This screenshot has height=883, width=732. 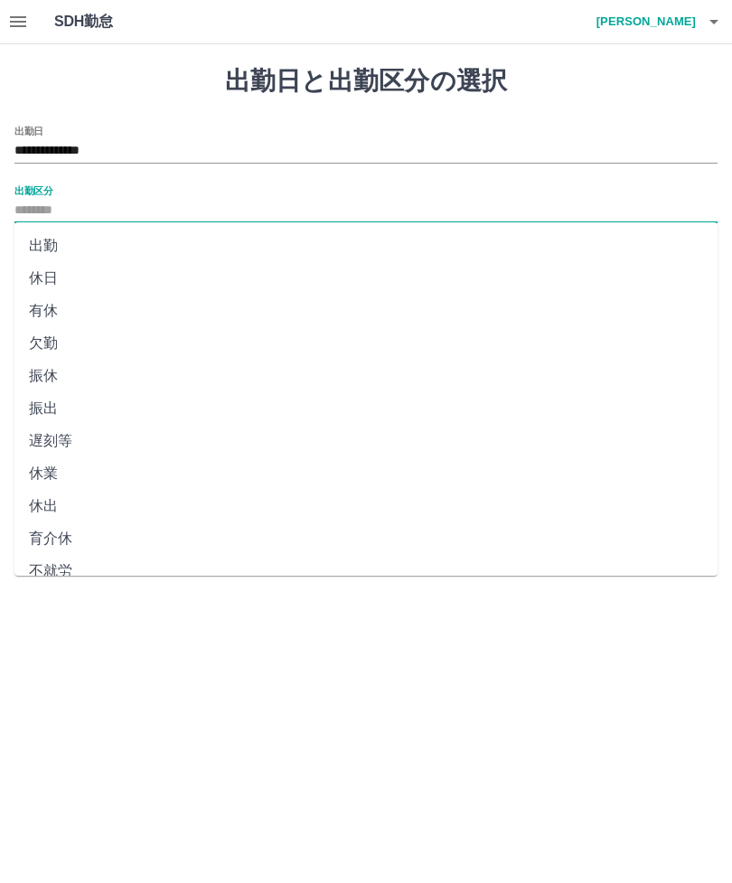 I want to click on li: 振出, so click(x=366, y=409).